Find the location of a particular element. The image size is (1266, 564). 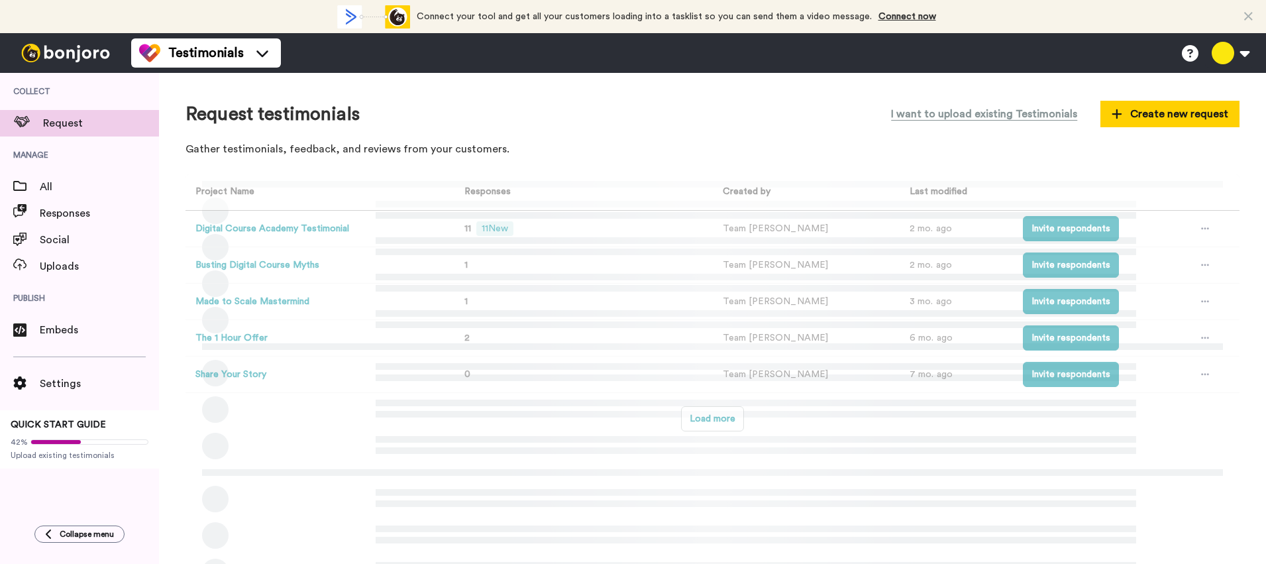

span: Social is located at coordinates (99, 240).